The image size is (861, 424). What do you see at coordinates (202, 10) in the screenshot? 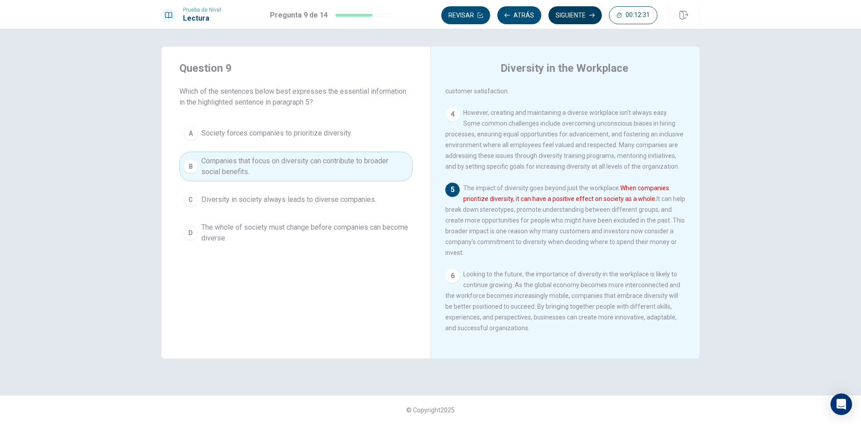
I see `span: Prueba de Nivel` at bounding box center [202, 10].